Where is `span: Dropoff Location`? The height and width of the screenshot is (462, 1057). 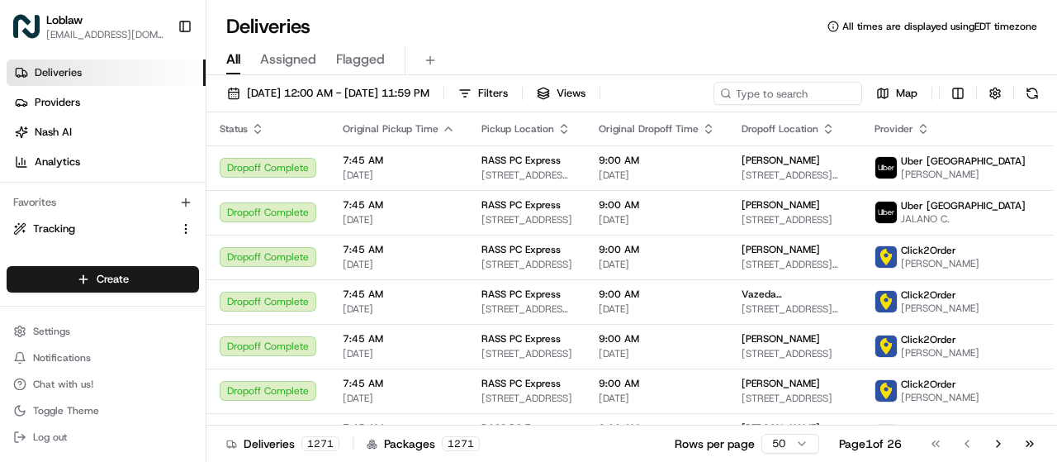
span: Dropoff Location is located at coordinates (780, 129).